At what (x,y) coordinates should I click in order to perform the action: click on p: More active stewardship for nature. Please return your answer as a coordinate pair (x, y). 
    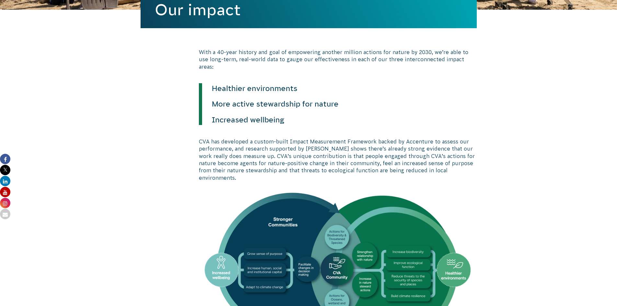
    Looking at the image, I should click on (318, 104).